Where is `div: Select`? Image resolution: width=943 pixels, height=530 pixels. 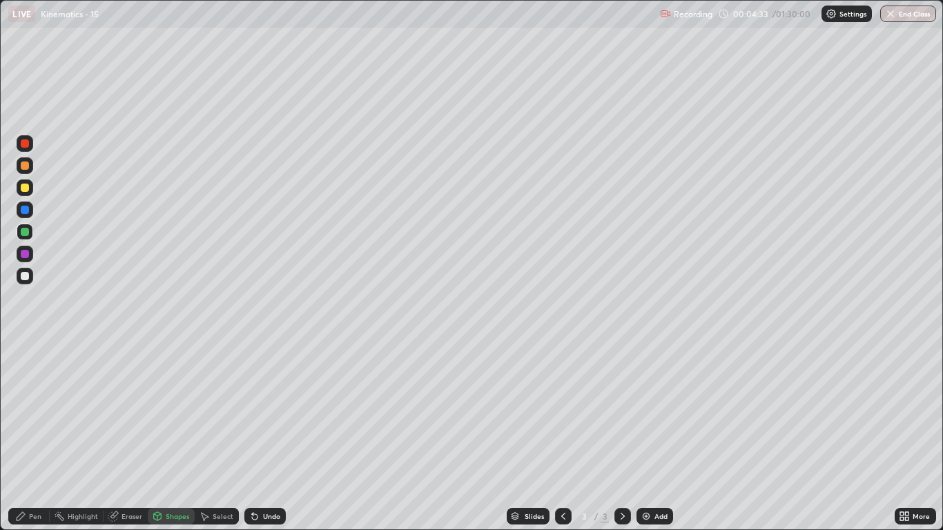 div: Select is located at coordinates (223, 516).